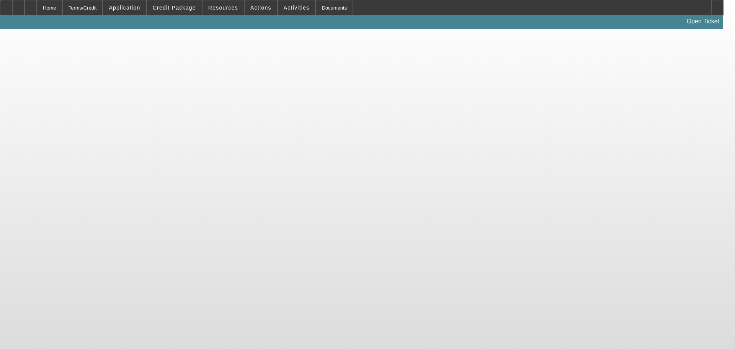  I want to click on span: Credit Package, so click(174, 8).